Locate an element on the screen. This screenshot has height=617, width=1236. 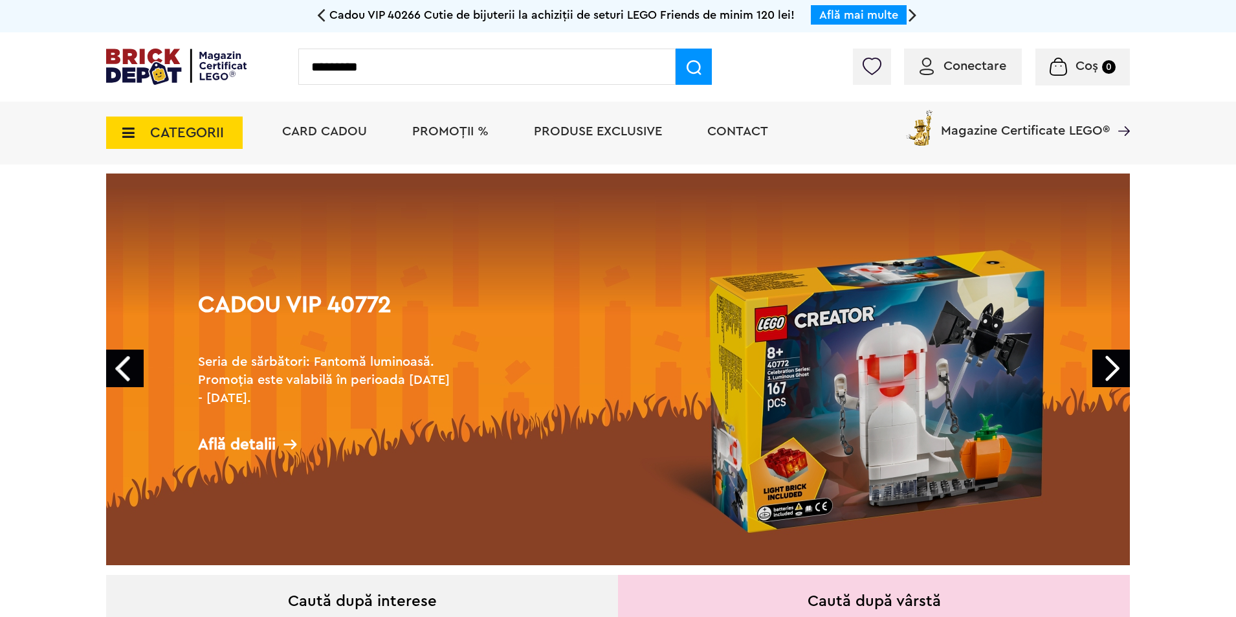
span: Magazine Certificate LEGO® is located at coordinates (1025, 122).